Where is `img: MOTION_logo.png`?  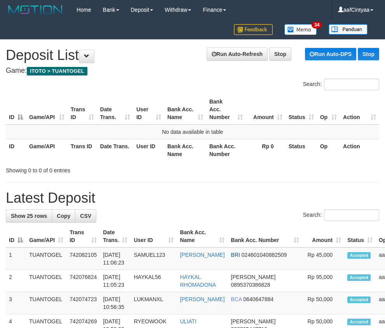 img: MOTION_logo.png is located at coordinates (35, 10).